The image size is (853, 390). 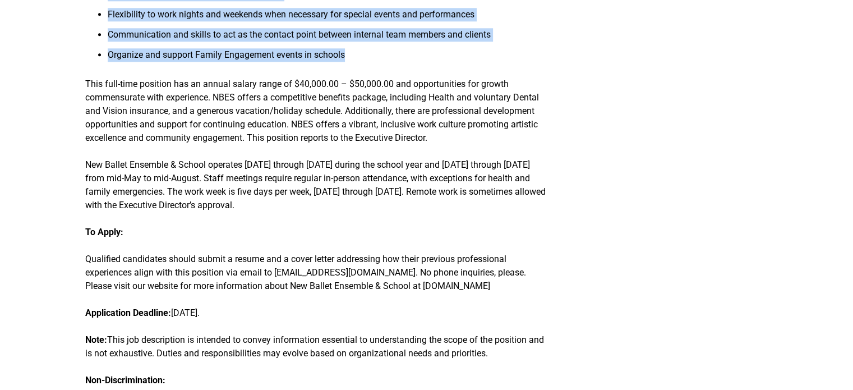 I want to click on li: Organize and support Family Engagement events in schools, so click(x=328, y=58).